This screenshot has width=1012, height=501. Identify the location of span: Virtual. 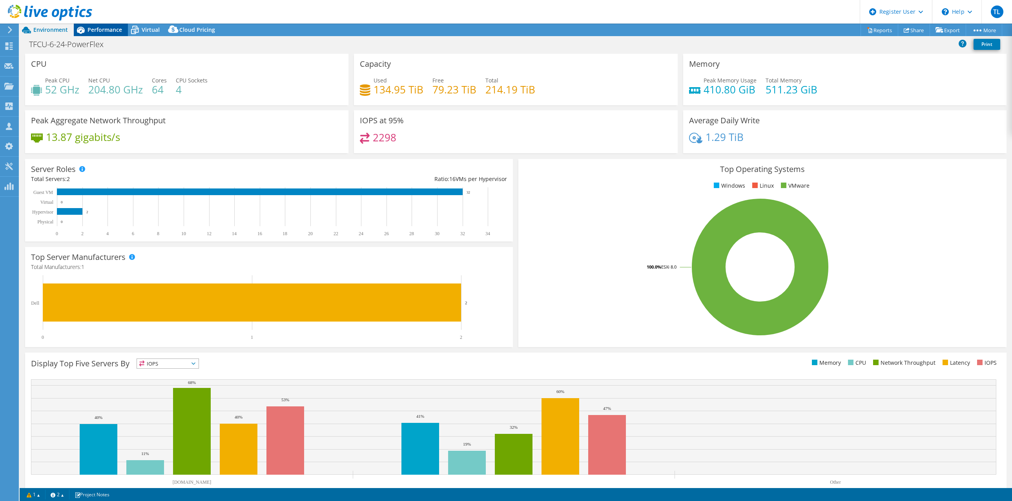
(151, 29).